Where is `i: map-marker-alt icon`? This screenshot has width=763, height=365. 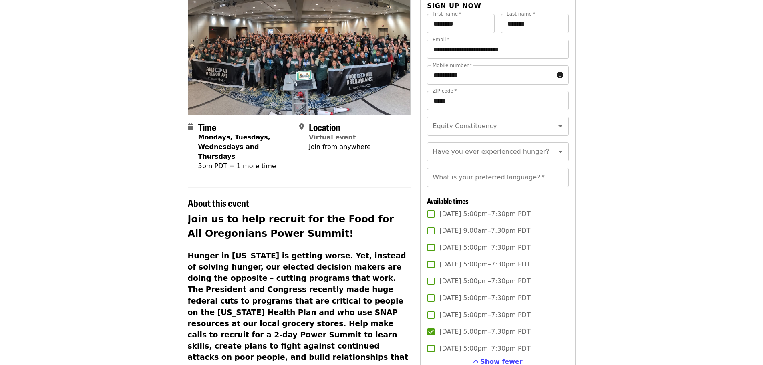
i: map-marker-alt icon is located at coordinates (302, 127).